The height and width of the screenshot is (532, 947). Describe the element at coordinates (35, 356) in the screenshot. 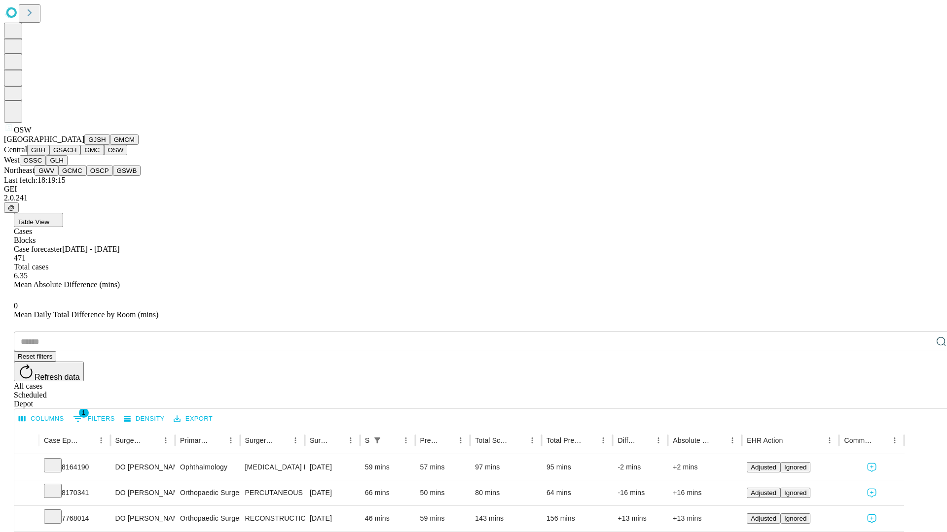

I see `span: Reset filters` at that location.